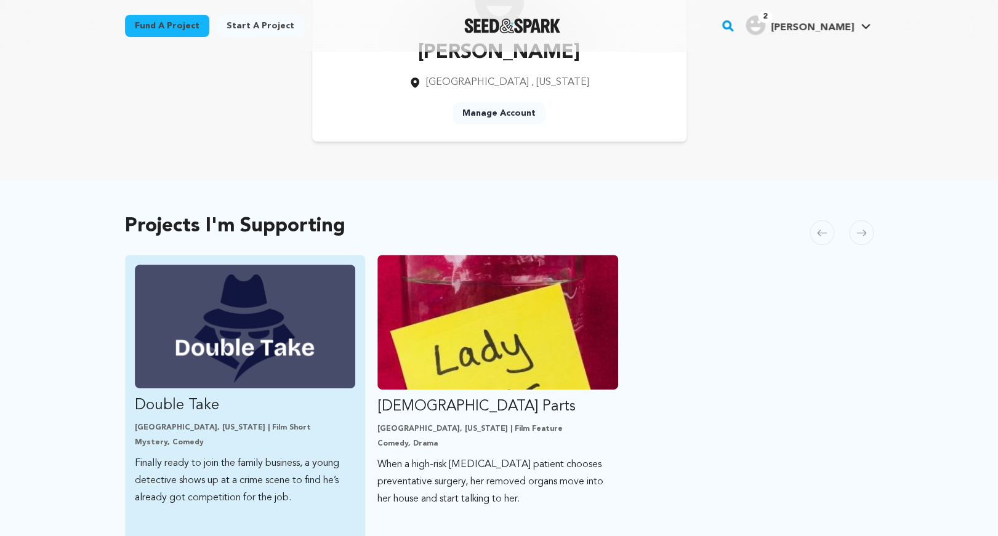 The width and height of the screenshot is (998, 536). Describe the element at coordinates (512, 26) in the screenshot. I see `a: Seed&Spark Homepage` at that location.